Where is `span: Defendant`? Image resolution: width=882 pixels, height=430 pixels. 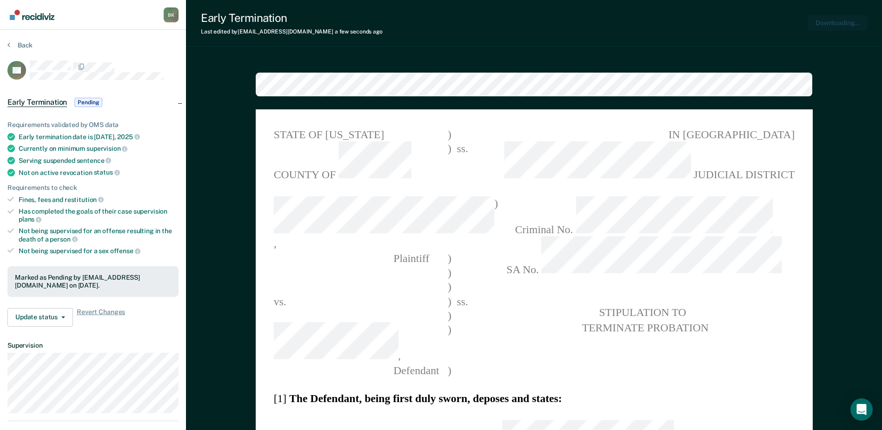
span: Defendant is located at coordinates (356, 370).